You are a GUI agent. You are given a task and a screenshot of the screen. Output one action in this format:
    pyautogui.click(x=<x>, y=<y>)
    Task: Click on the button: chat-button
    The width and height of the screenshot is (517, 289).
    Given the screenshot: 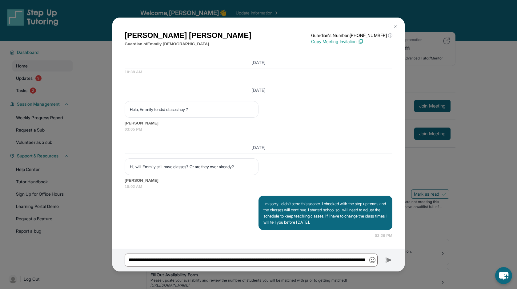 What is the action you would take?
    pyautogui.click(x=504, y=275)
    